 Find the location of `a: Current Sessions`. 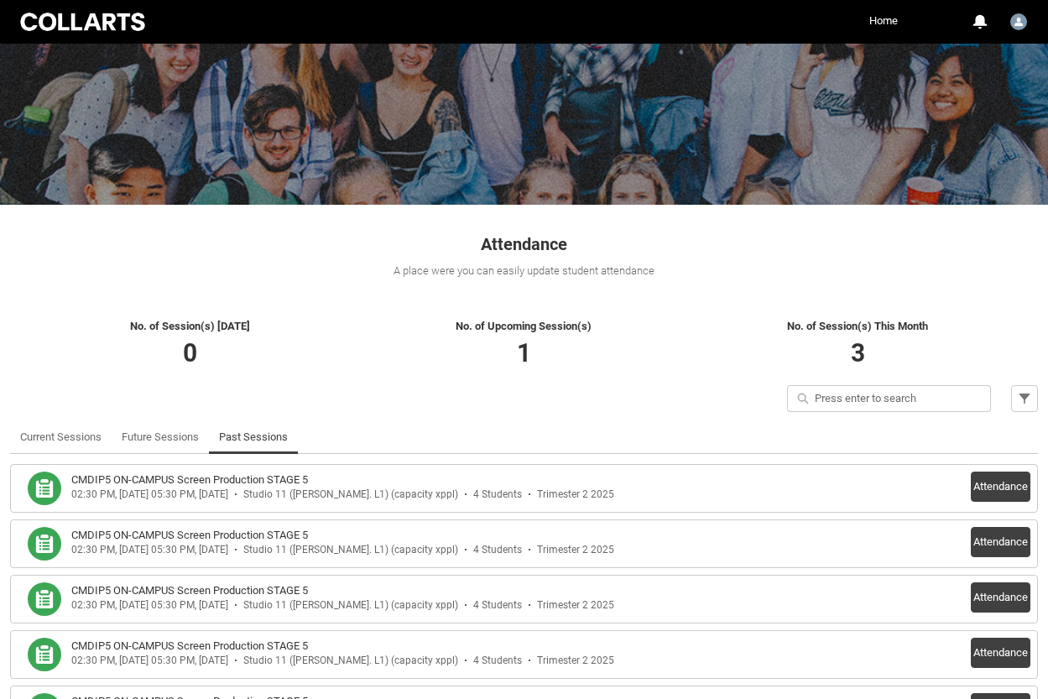

a: Current Sessions is located at coordinates (60, 437).